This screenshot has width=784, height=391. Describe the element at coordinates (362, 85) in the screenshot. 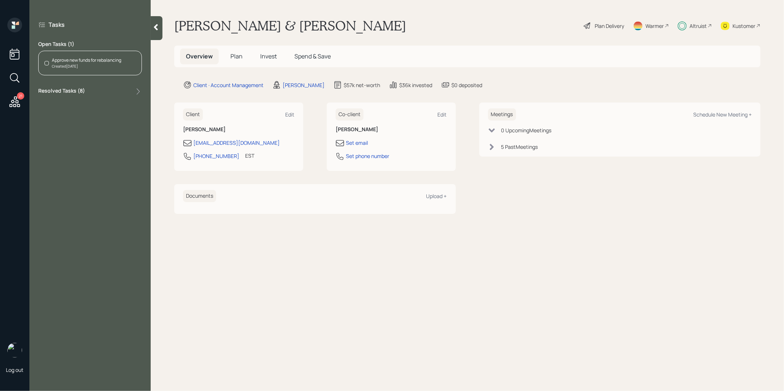

I see `div: $57k net-worth` at that location.